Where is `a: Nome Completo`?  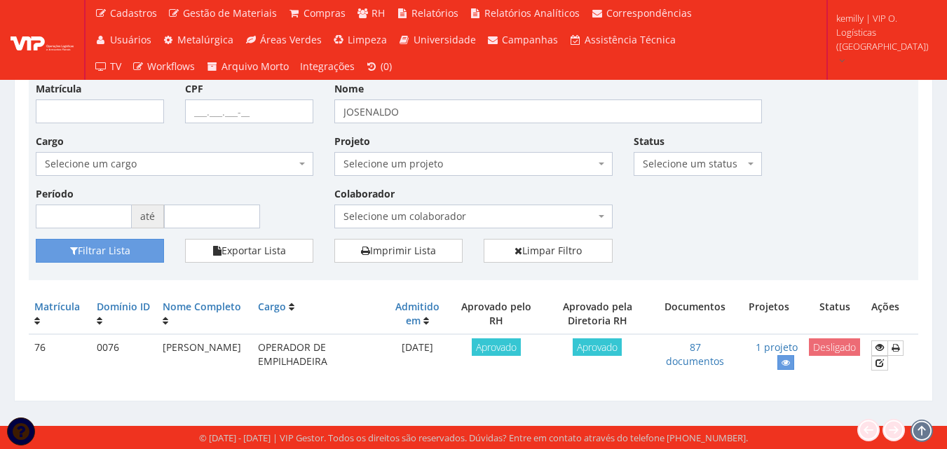
a: Nome Completo is located at coordinates (202, 306).